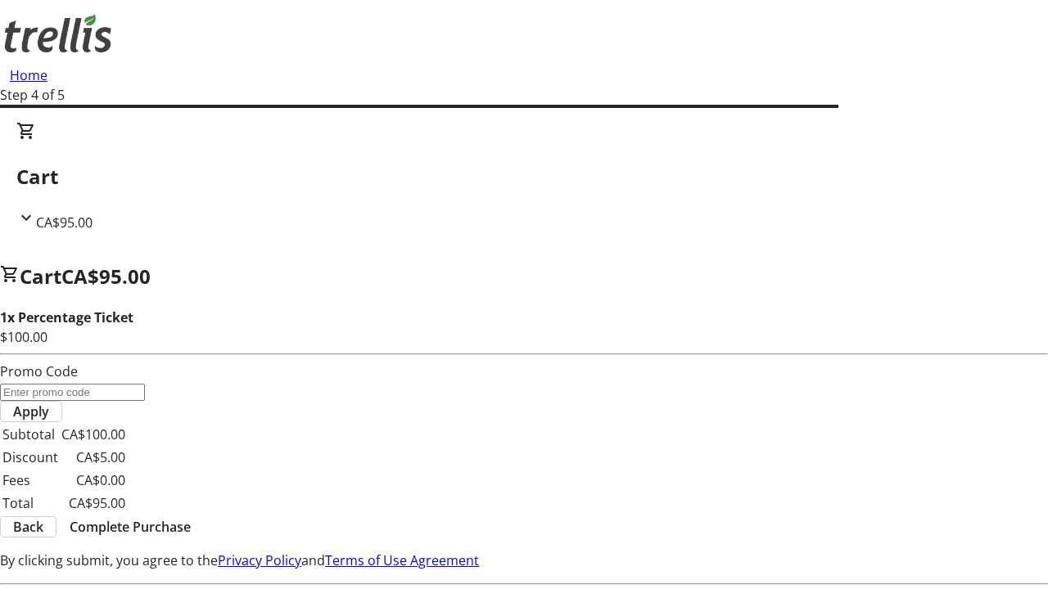 Image resolution: width=1048 pixels, height=589 pixels. What do you see at coordinates (93, 480) in the screenshot?
I see `td: CA$0.00` at bounding box center [93, 480].